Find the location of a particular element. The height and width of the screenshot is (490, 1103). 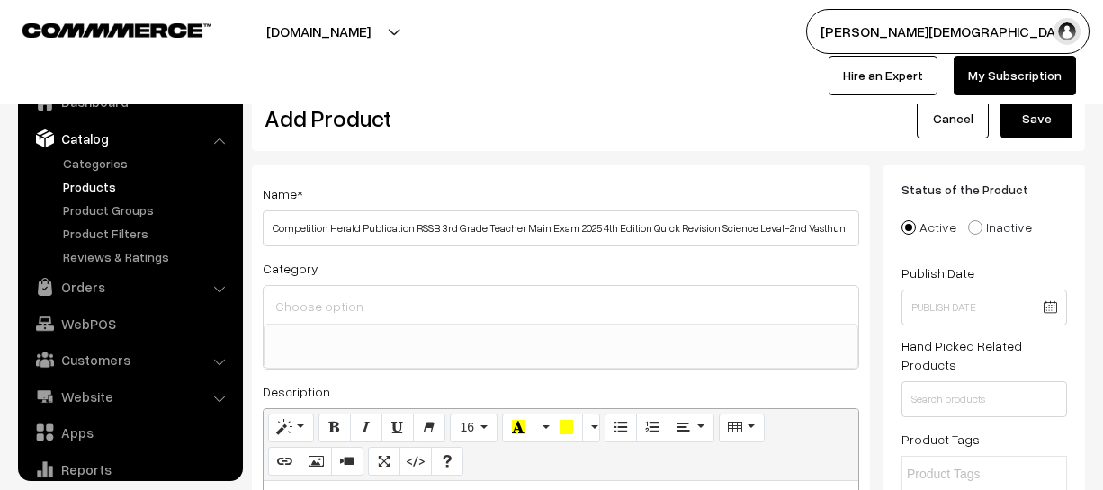

label: Name is located at coordinates (283, 193).